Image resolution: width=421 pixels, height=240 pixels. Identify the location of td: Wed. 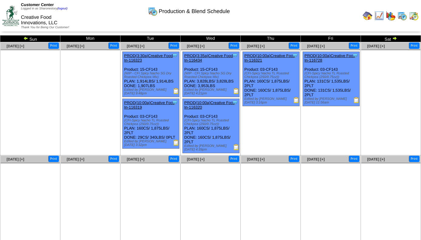
(211, 39).